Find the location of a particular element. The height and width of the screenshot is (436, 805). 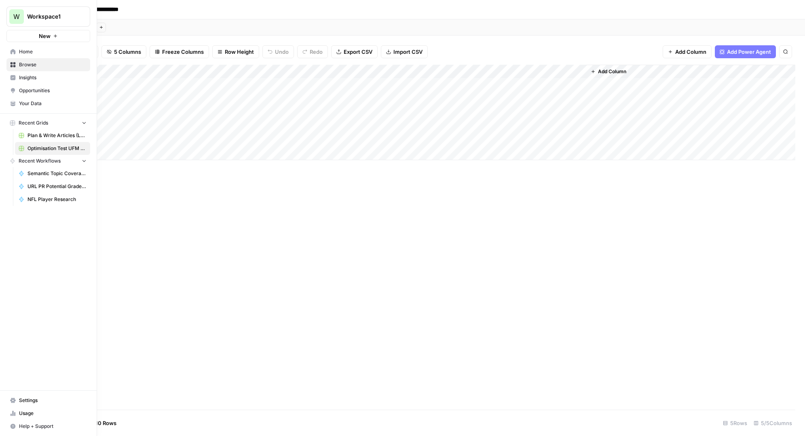

a: Browse is located at coordinates (48, 65).